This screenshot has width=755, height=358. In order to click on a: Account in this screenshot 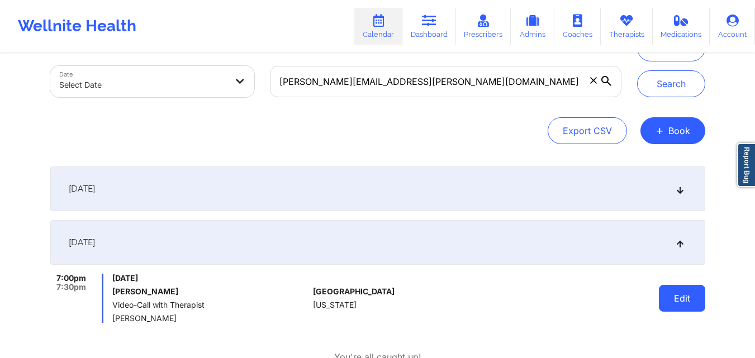, I will do `click(732, 26)`.